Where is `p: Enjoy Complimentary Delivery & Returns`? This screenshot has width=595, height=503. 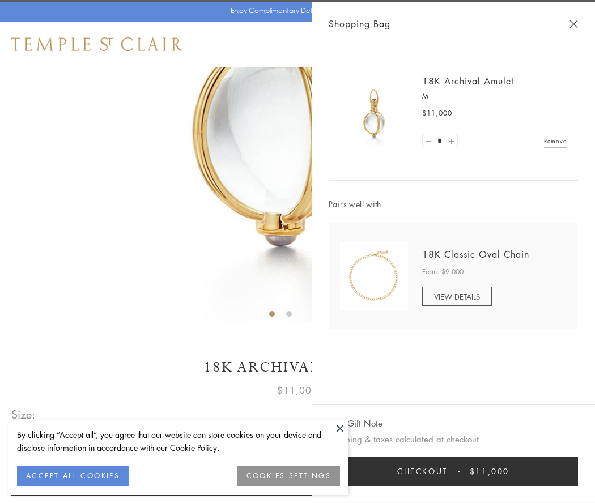
p: Enjoy Complimentary Delivery & Returns is located at coordinates (295, 11).